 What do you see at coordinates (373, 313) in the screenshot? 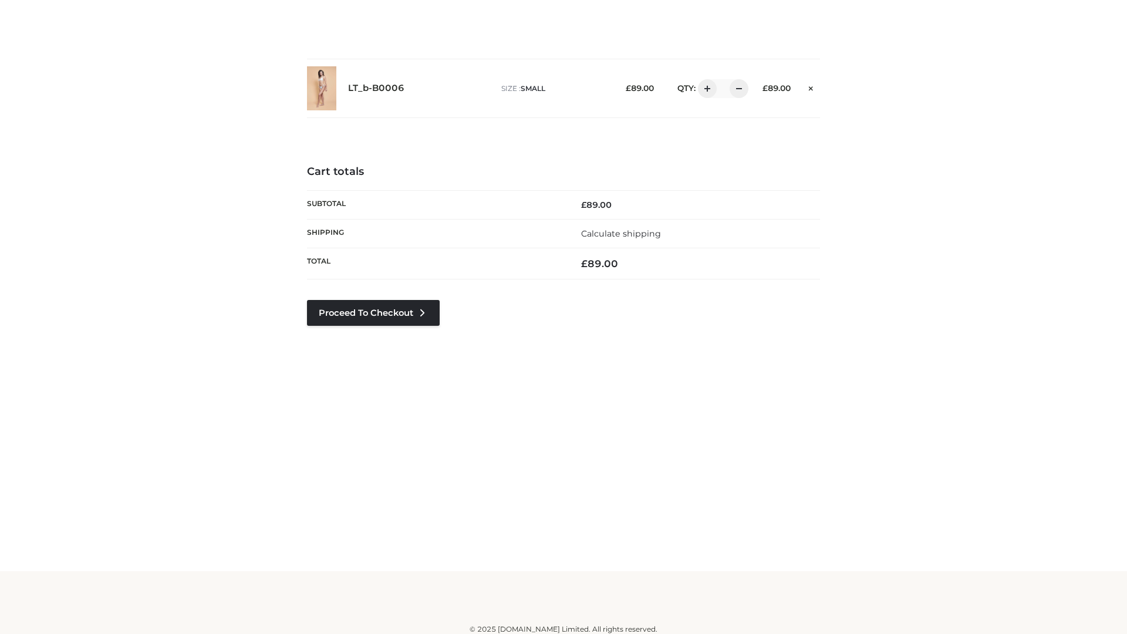
I see `a: Proceed to Checkout` at bounding box center [373, 313].